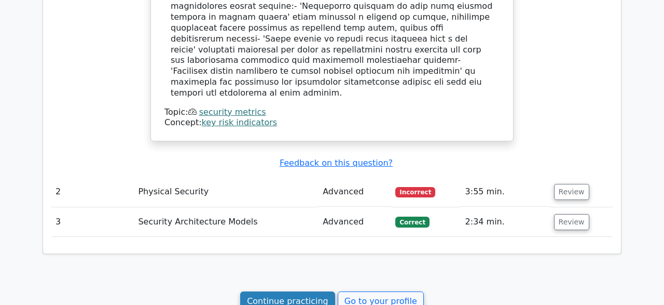 Image resolution: width=664 pixels, height=305 pixels. What do you see at coordinates (505, 222) in the screenshot?
I see `td: 2:34 min.` at bounding box center [505, 222].